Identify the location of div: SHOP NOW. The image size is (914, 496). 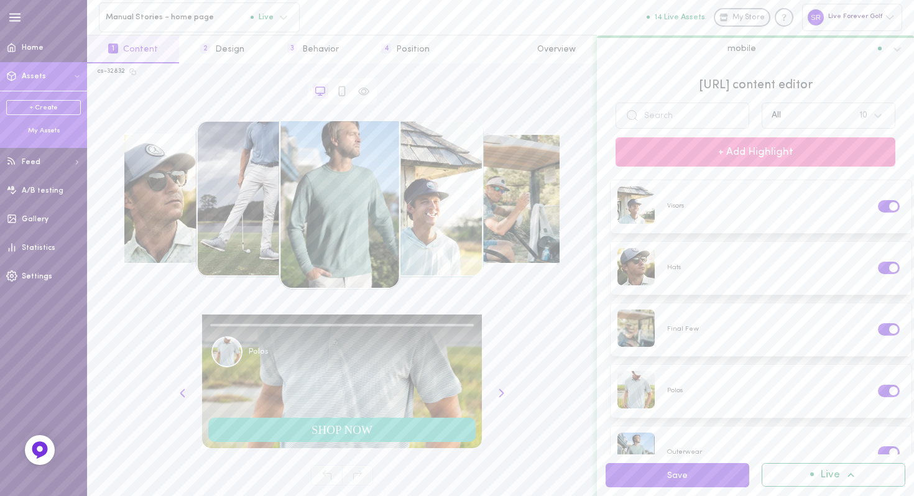
(342, 430).